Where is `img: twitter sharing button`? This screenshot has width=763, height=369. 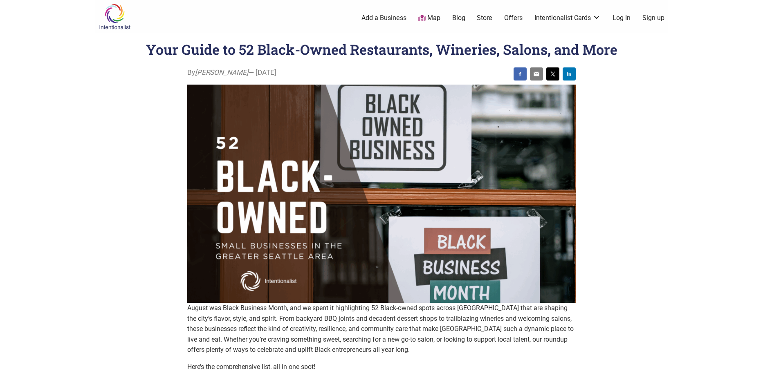
img: twitter sharing button is located at coordinates (553, 74).